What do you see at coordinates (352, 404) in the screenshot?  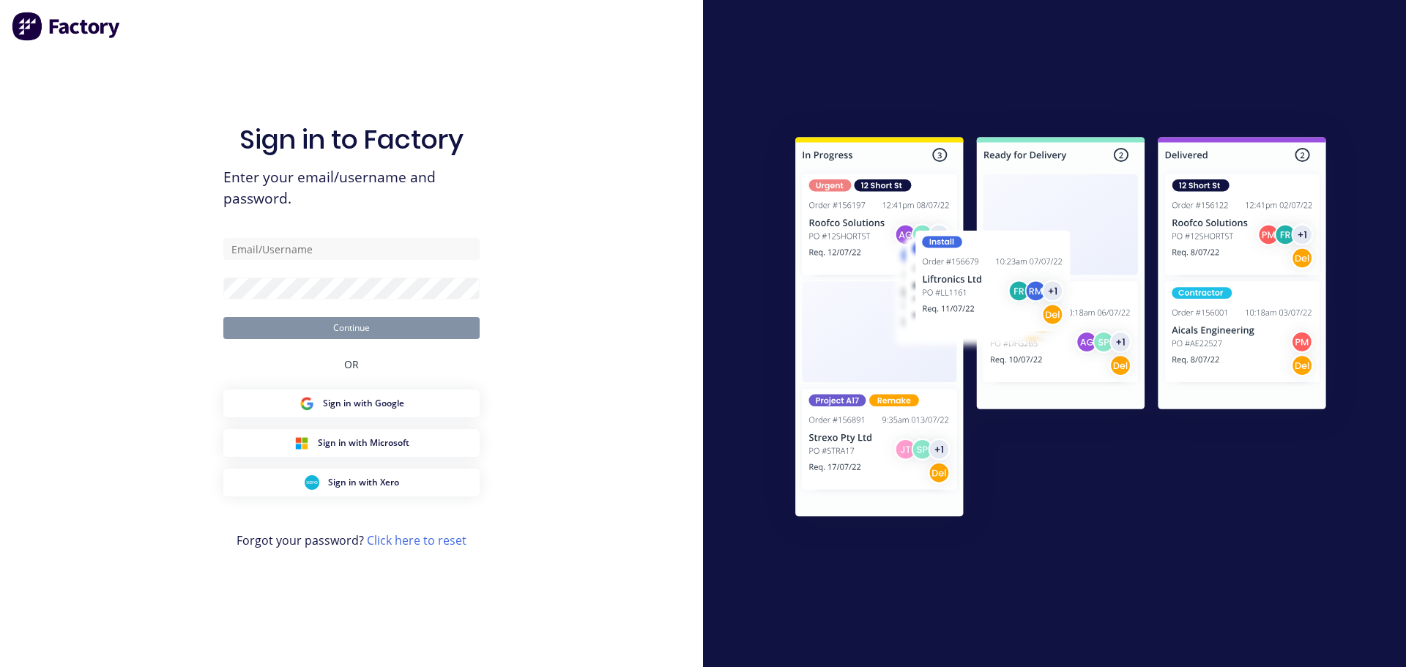 I see `button: Google Sign inSign in with Google` at bounding box center [352, 404].